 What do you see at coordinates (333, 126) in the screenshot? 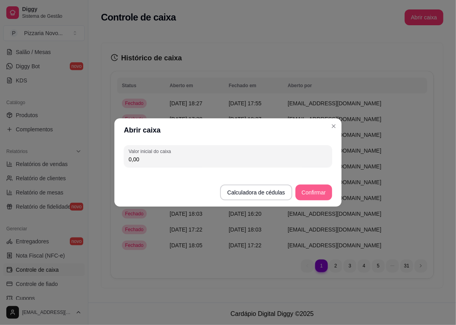
I see `button: Close` at bounding box center [333, 126].